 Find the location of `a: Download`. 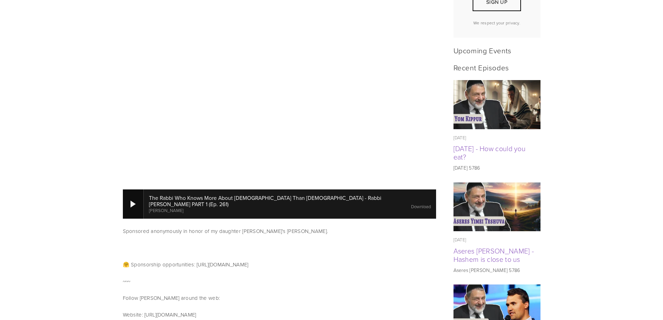

a: Download is located at coordinates (421, 206).